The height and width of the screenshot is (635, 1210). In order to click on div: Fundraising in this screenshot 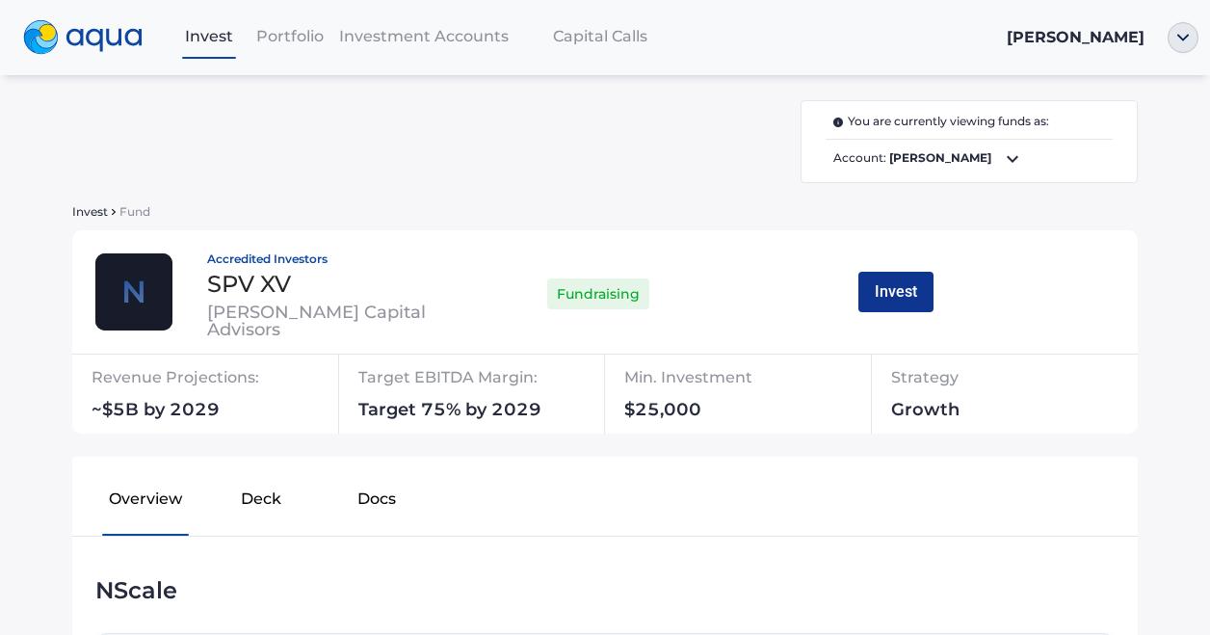, I will do `click(598, 294)`.